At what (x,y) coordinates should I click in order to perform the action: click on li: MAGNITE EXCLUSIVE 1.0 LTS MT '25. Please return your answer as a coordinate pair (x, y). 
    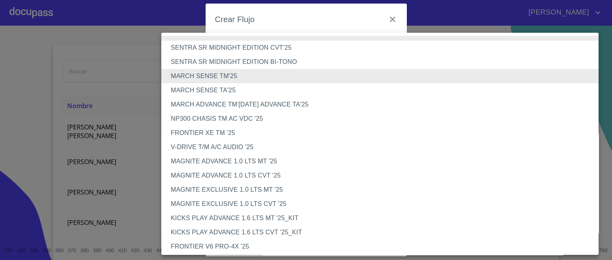
    Looking at the image, I should click on (383, 190).